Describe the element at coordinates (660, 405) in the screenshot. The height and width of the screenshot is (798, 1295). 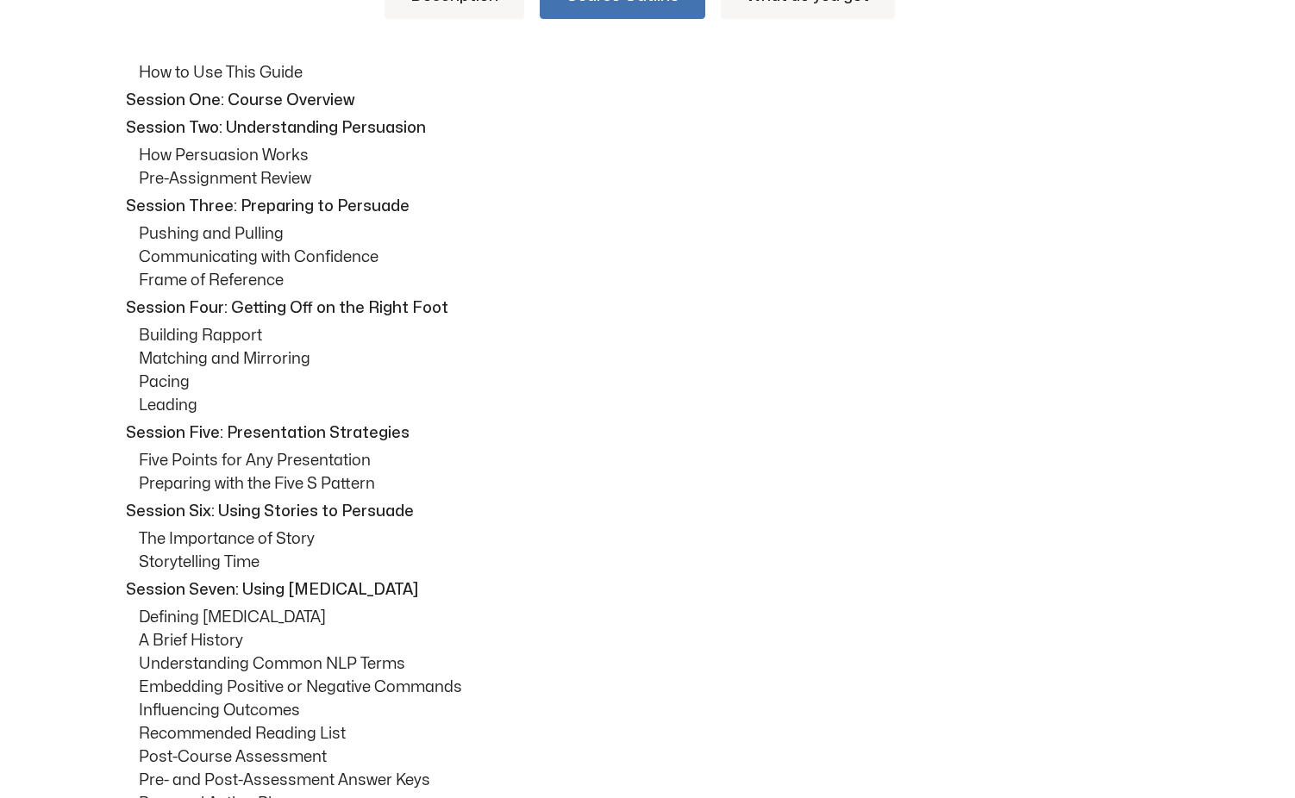
I see `p: Leading` at that location.